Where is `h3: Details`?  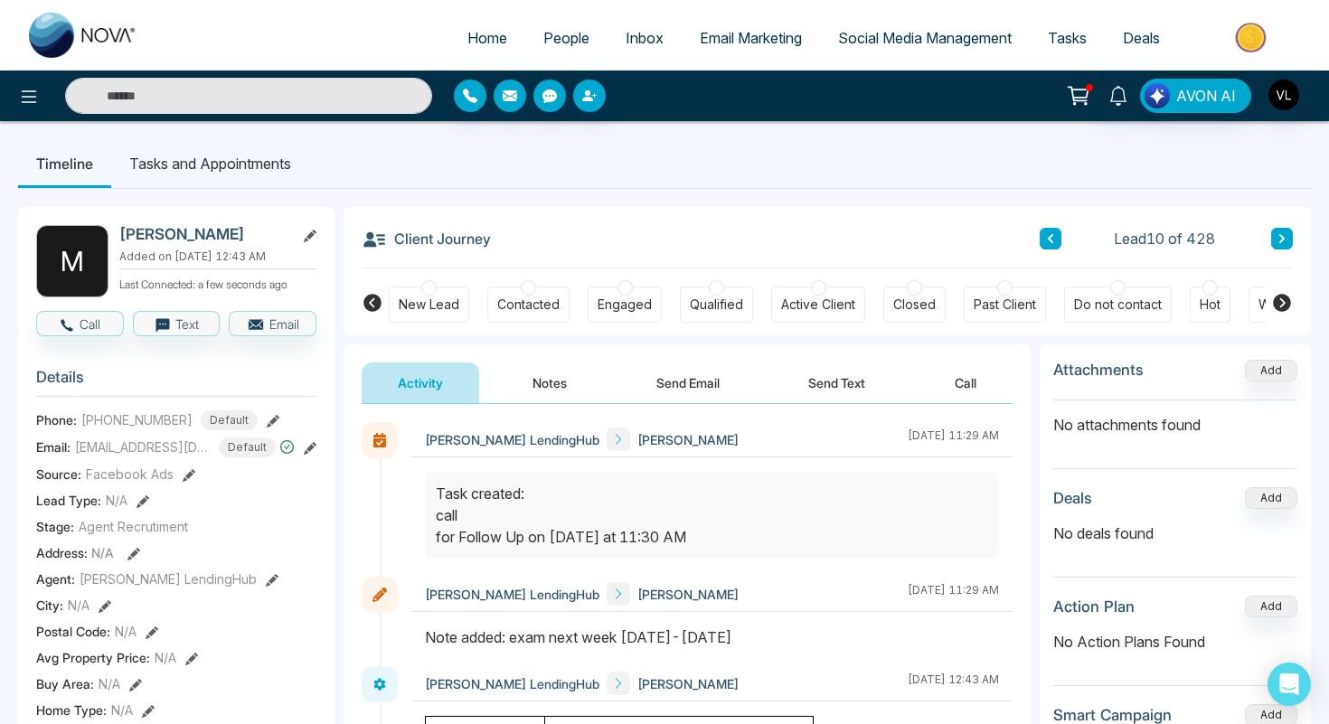
h3: Details is located at coordinates (176, 381).